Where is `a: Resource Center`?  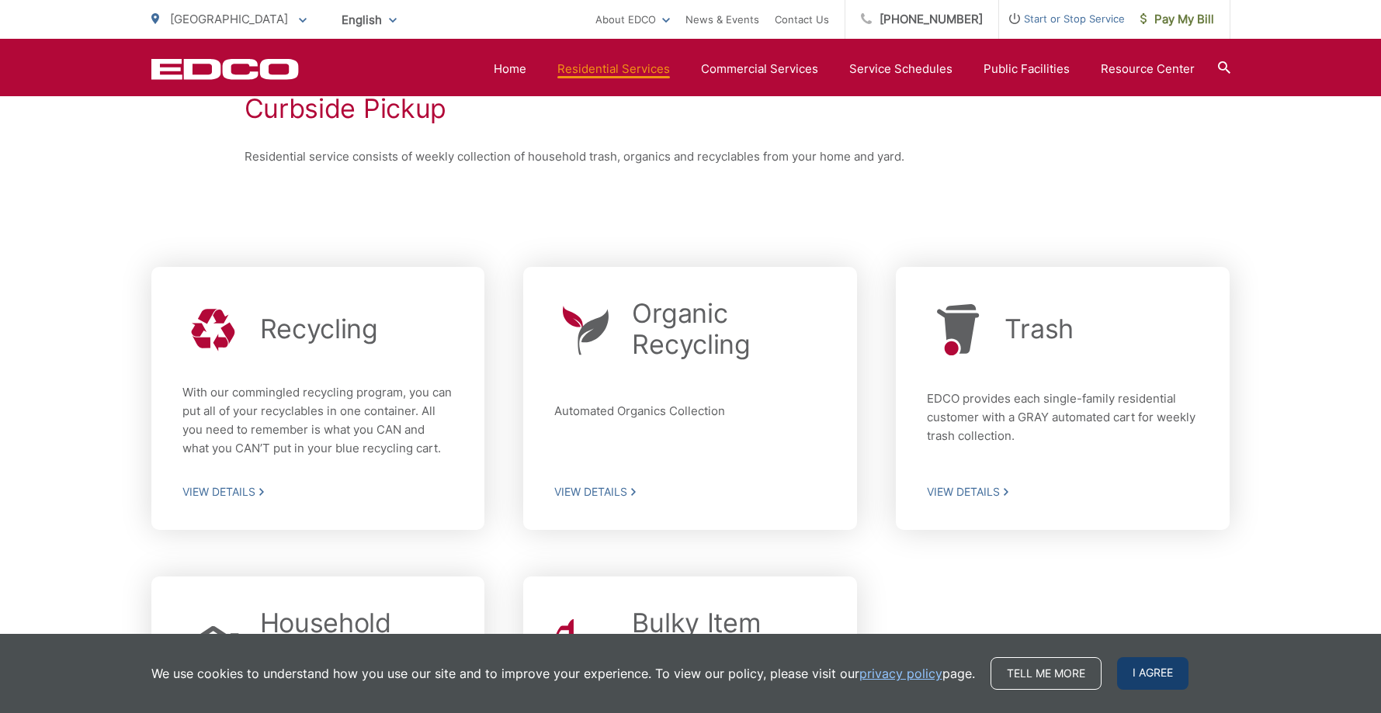
a: Resource Center is located at coordinates (1147, 69).